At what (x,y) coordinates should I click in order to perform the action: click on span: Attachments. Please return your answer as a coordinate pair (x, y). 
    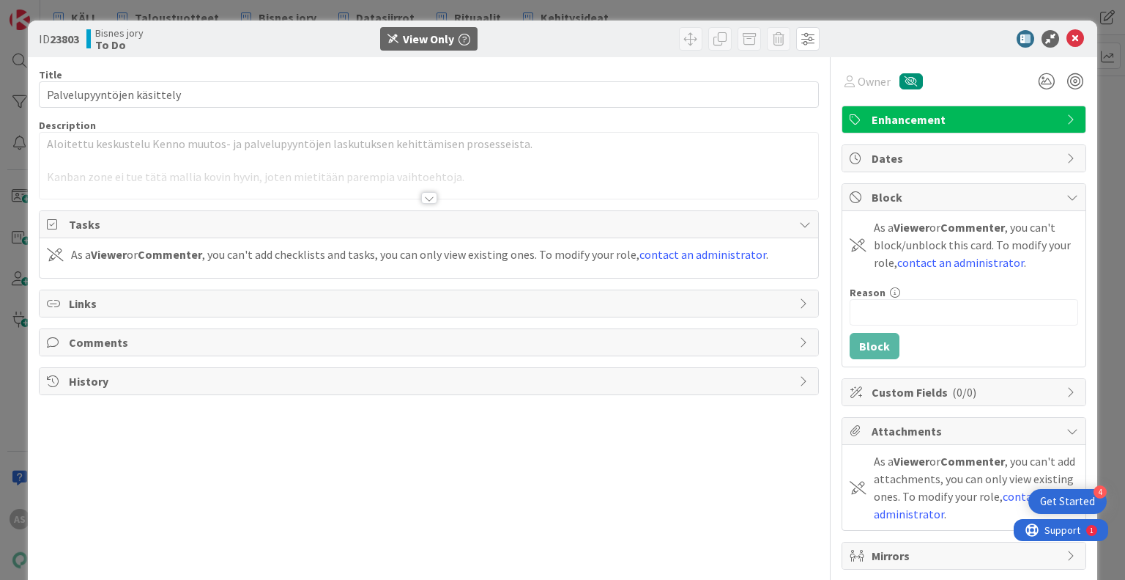
    Looking at the image, I should click on (966, 431).